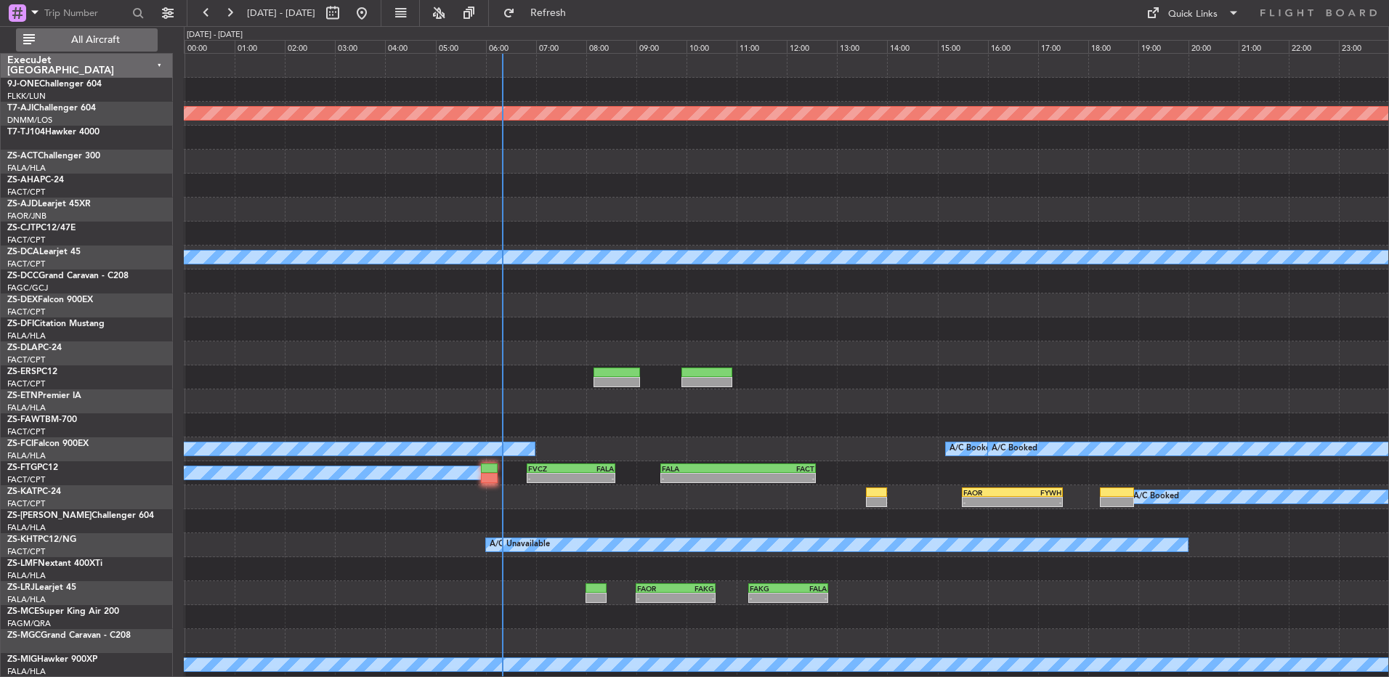 Image resolution: width=1389 pixels, height=677 pixels. What do you see at coordinates (209, 46) in the screenshot?
I see `div: 00:00` at bounding box center [209, 46].